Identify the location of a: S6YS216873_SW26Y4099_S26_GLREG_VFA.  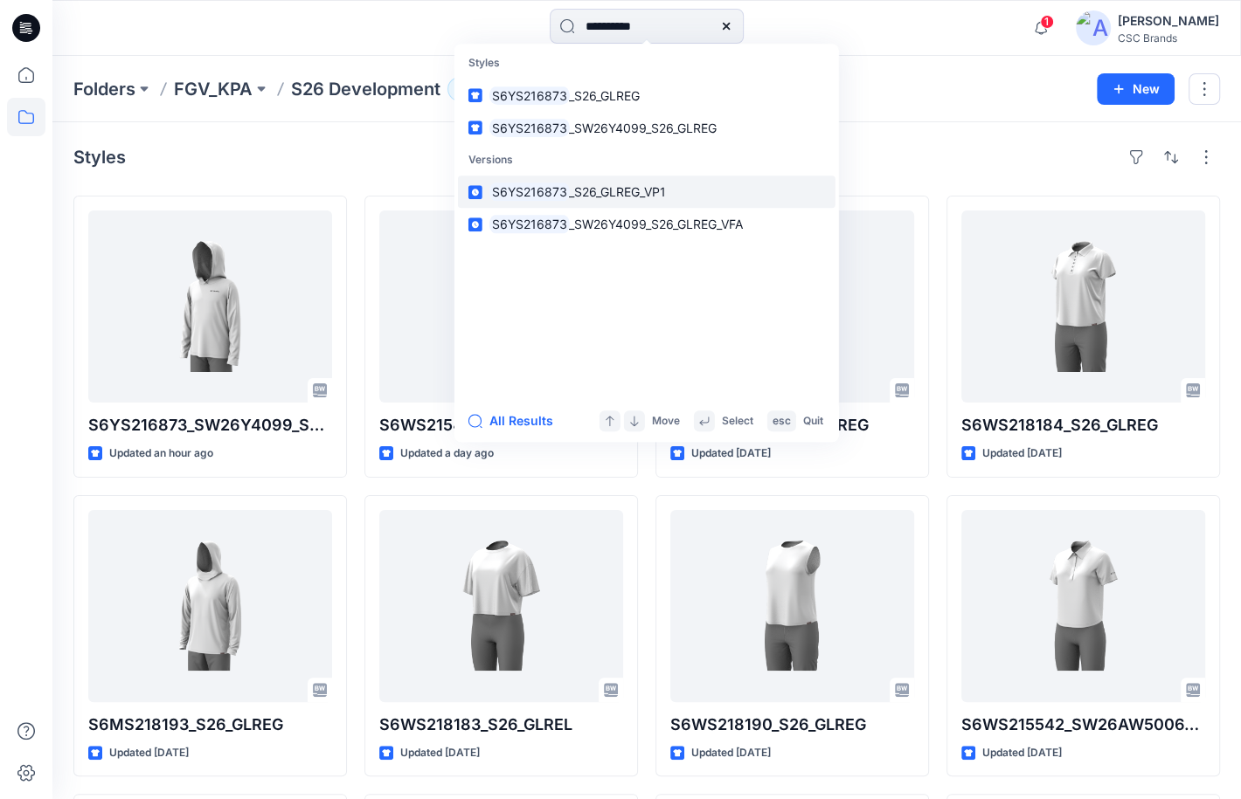
(647, 224).